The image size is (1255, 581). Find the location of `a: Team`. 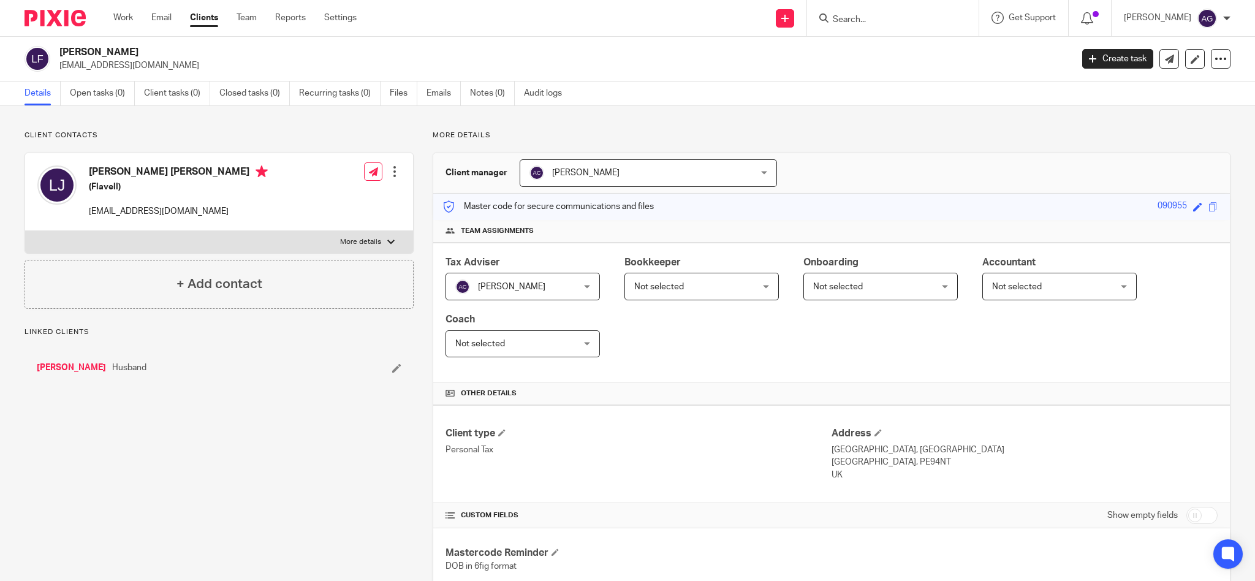

a: Team is located at coordinates (246, 18).